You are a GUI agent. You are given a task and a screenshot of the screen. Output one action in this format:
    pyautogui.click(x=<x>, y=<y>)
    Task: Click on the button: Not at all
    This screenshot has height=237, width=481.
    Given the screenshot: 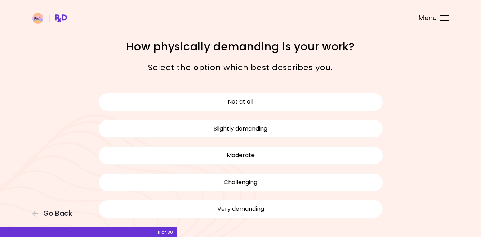 What is the action you would take?
    pyautogui.click(x=241, y=102)
    